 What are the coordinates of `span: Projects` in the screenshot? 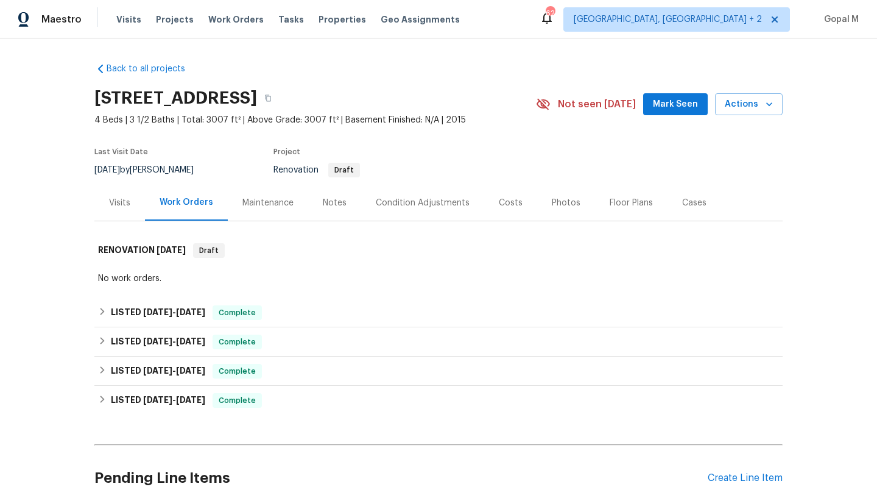 It's located at (175, 19).